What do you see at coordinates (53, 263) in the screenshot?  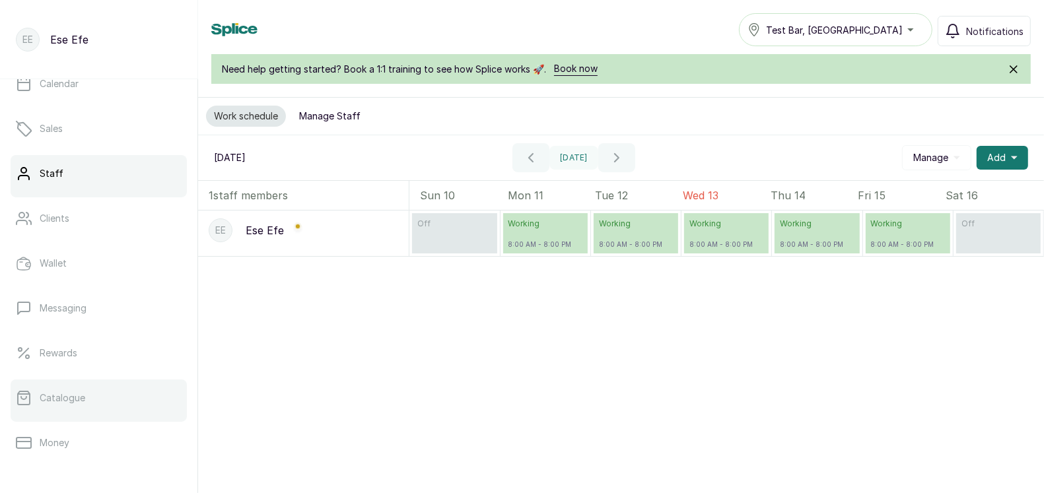 I see `p: Wallet` at bounding box center [53, 263].